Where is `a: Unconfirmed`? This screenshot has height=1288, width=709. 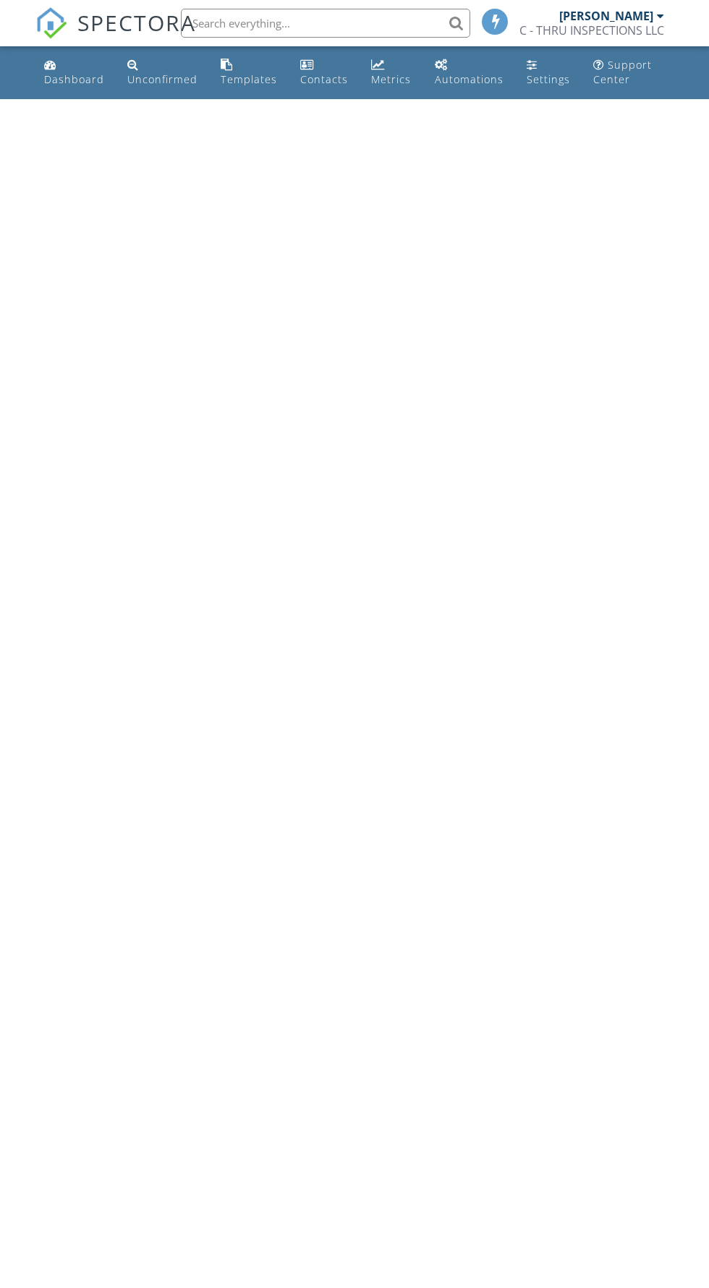
a: Unconfirmed is located at coordinates (162, 72).